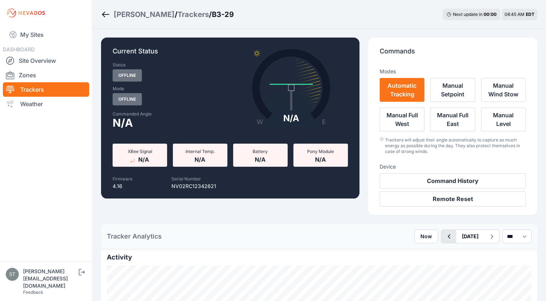 The image size is (546, 301). I want to click on button: Automatic Tracking, so click(402, 90).